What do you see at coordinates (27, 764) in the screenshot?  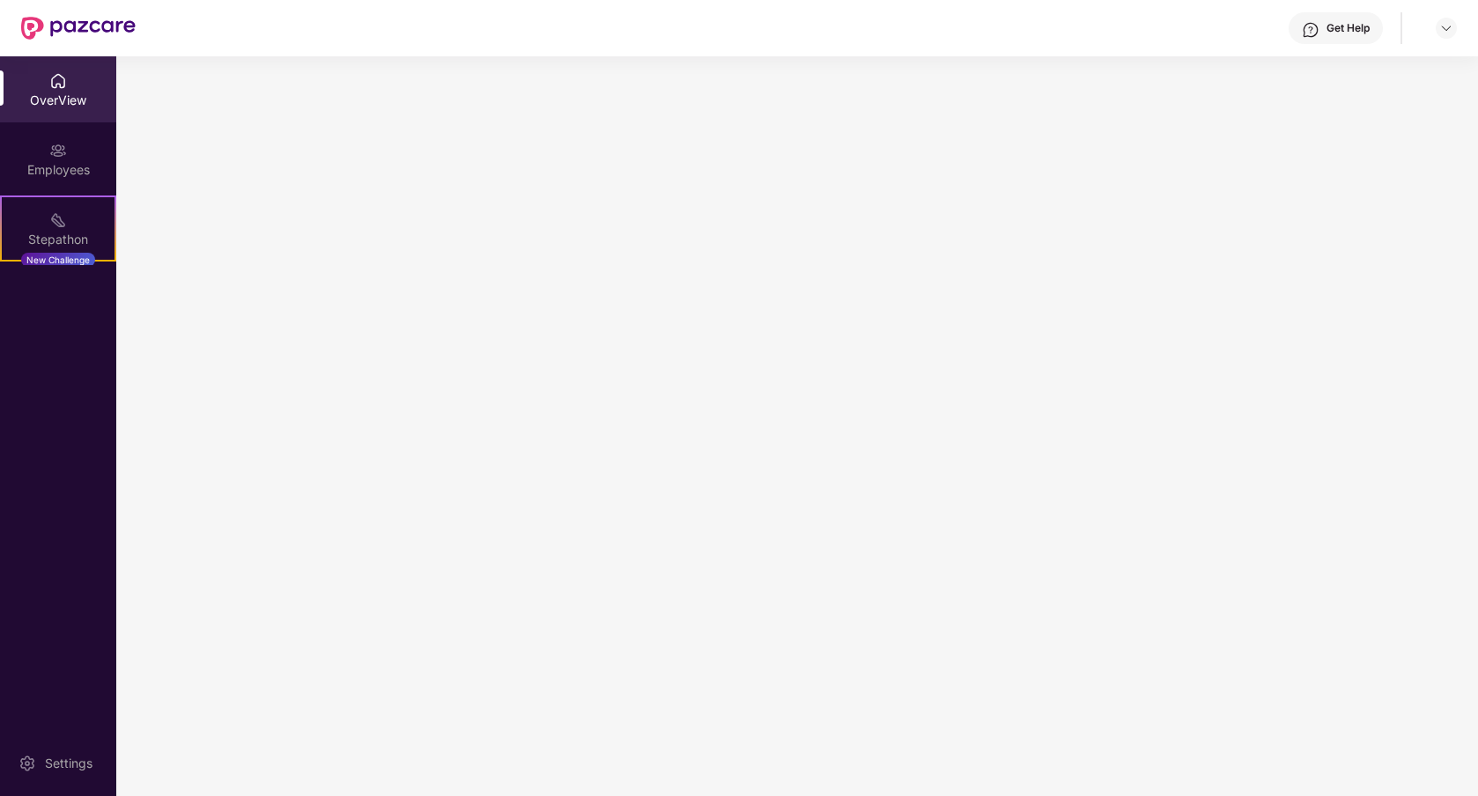 I see `img: svg+xml;base64,PHN2ZyBpZD0iU2V0dGluZy0yMHgyMCIgeG1sbnM9Imh0dHA6Ly93d3cudzMub3JnLzIwMDAvc3ZnIiB3aW...` at bounding box center [27, 764].